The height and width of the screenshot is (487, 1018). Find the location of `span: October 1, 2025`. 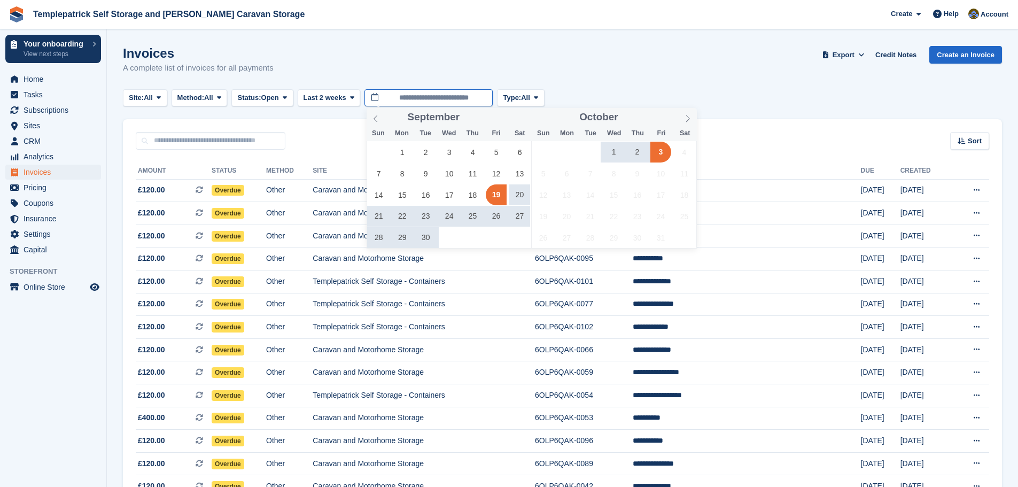

span: October 1, 2025 is located at coordinates (613, 152).